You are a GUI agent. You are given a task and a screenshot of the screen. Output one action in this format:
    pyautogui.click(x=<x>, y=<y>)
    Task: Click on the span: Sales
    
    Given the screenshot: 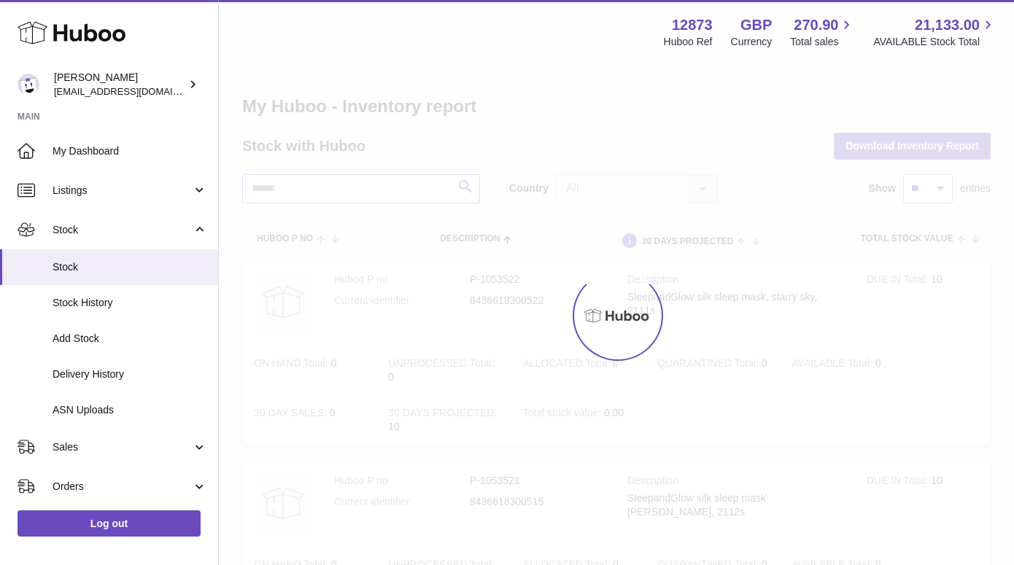 What is the action you would take?
    pyautogui.click(x=122, y=447)
    